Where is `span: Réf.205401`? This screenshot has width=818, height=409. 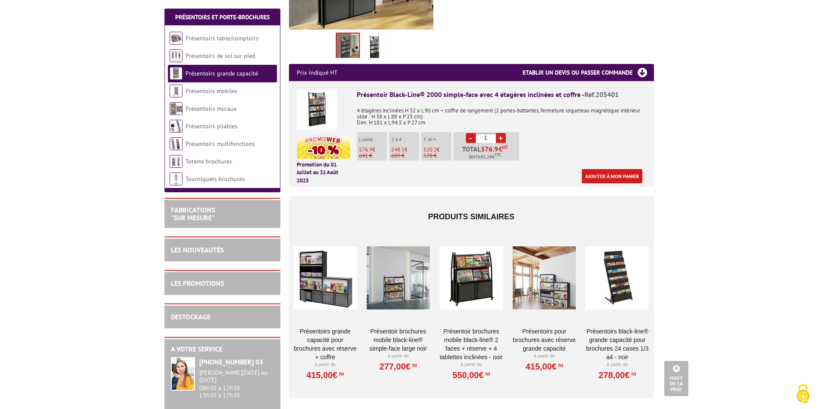
span: Réf.205401 is located at coordinates (602, 94).